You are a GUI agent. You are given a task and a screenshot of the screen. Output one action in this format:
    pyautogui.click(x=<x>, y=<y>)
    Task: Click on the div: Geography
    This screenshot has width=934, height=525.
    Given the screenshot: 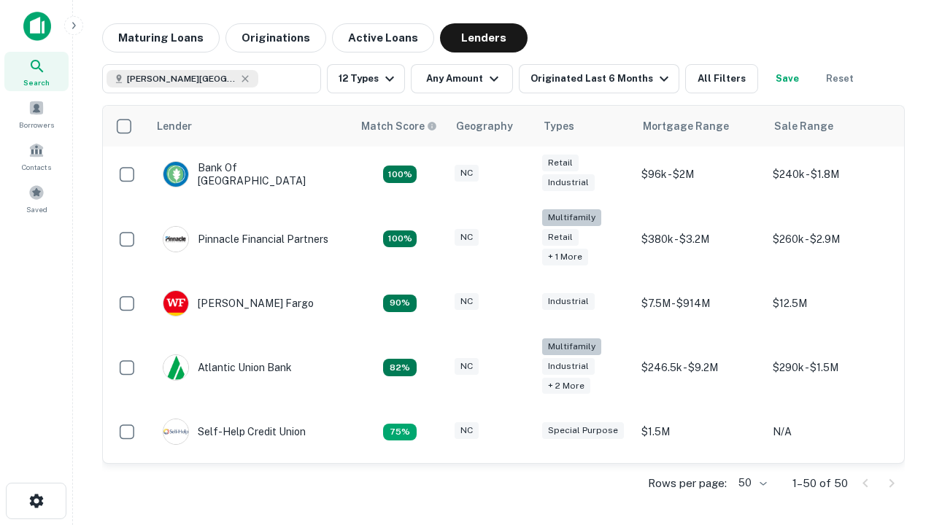 What is the action you would take?
    pyautogui.click(x=484, y=126)
    